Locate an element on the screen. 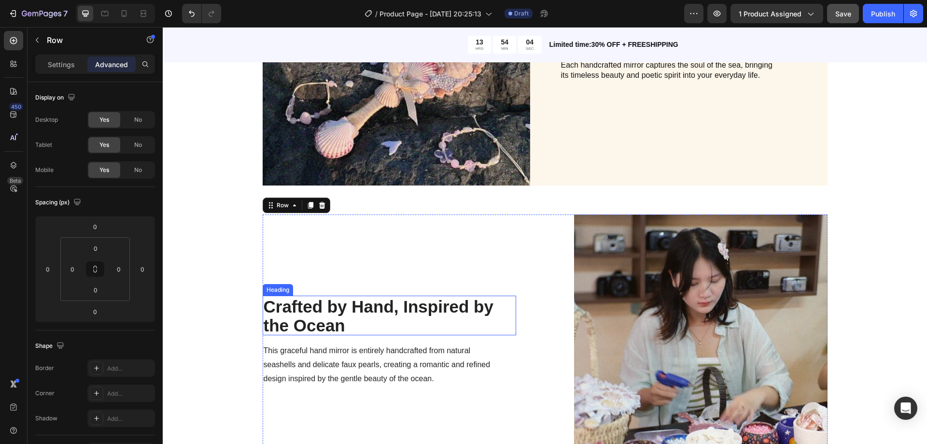 The image size is (927, 444). p: HRS is located at coordinates (317, 22).